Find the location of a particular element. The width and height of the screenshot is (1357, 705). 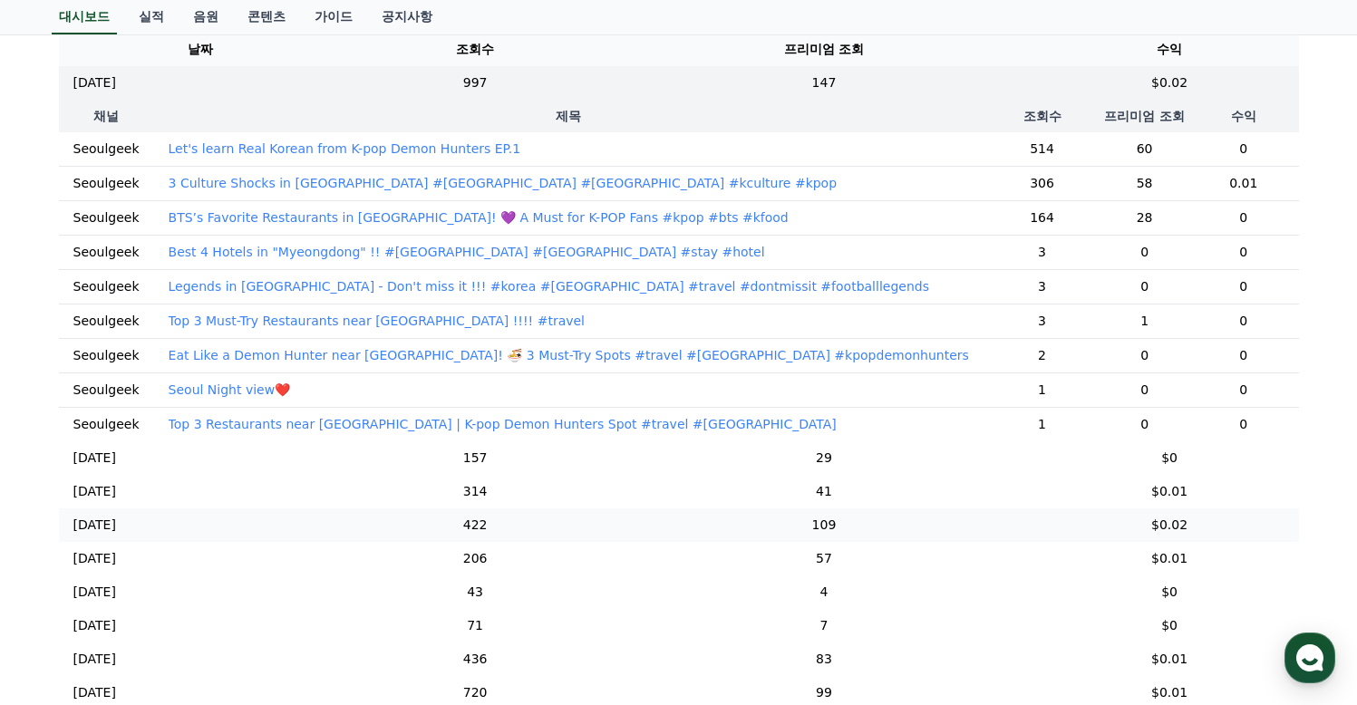

td: 71 is located at coordinates (475, 626).